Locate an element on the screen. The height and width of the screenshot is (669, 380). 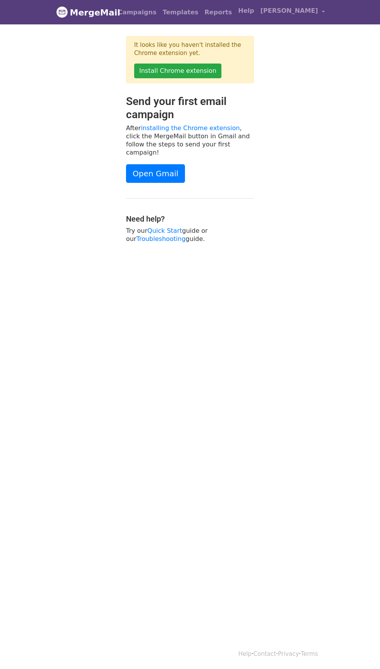
h4: Need help? is located at coordinates (190, 219).